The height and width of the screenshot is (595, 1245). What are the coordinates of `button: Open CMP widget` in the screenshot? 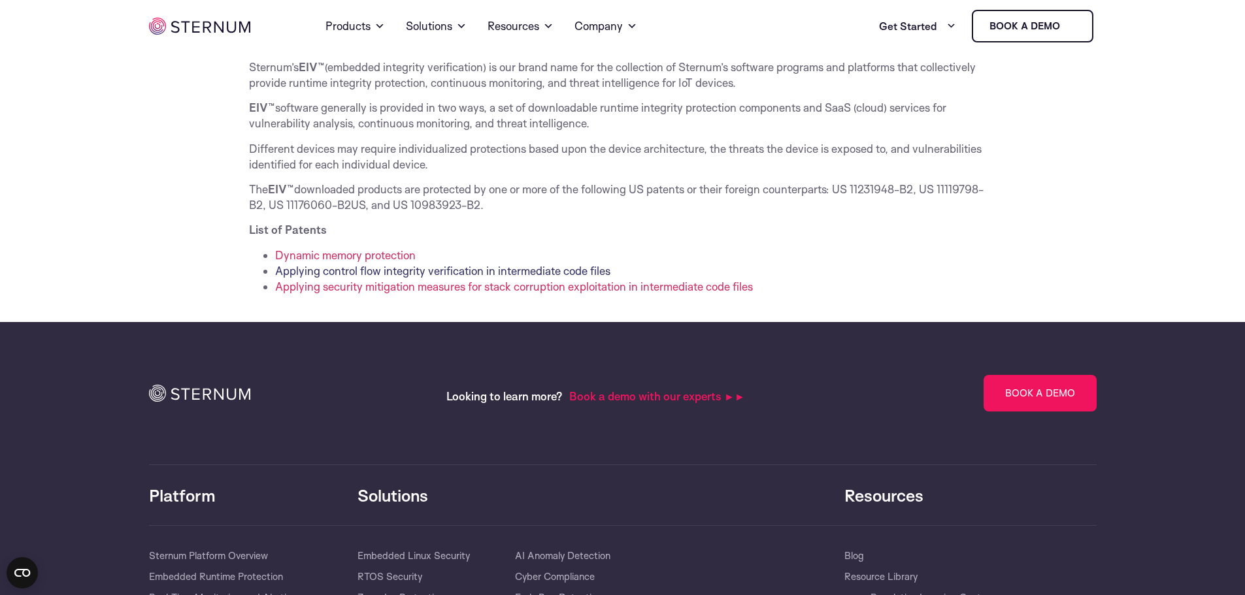 It's located at (22, 573).